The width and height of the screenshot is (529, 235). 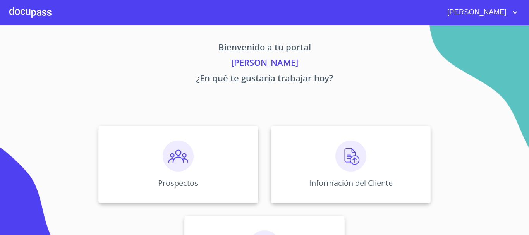 What do you see at coordinates (351, 156) in the screenshot?
I see `img: carga.png` at bounding box center [351, 156].